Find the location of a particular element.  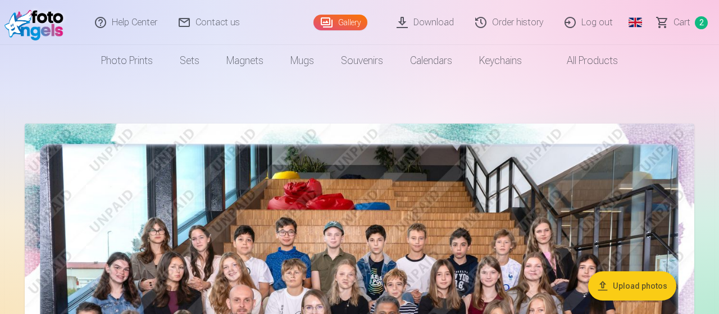

a: Keychains is located at coordinates (500, 61).